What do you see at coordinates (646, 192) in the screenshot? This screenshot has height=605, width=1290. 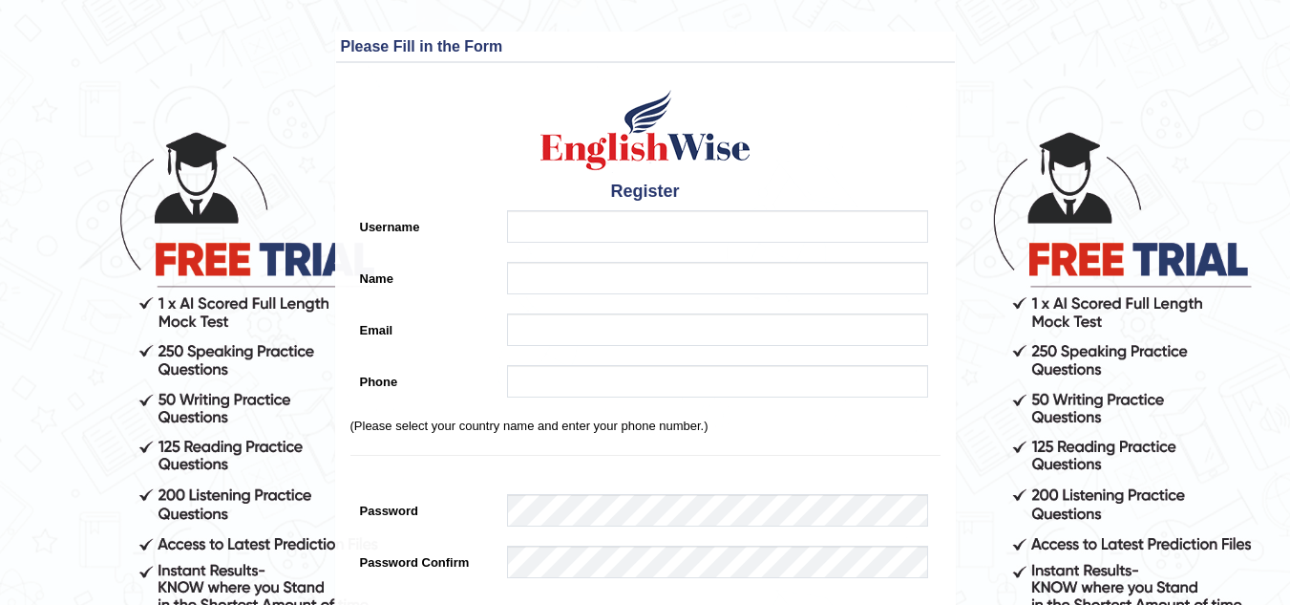 I see `h4: Register` at bounding box center [646, 192].